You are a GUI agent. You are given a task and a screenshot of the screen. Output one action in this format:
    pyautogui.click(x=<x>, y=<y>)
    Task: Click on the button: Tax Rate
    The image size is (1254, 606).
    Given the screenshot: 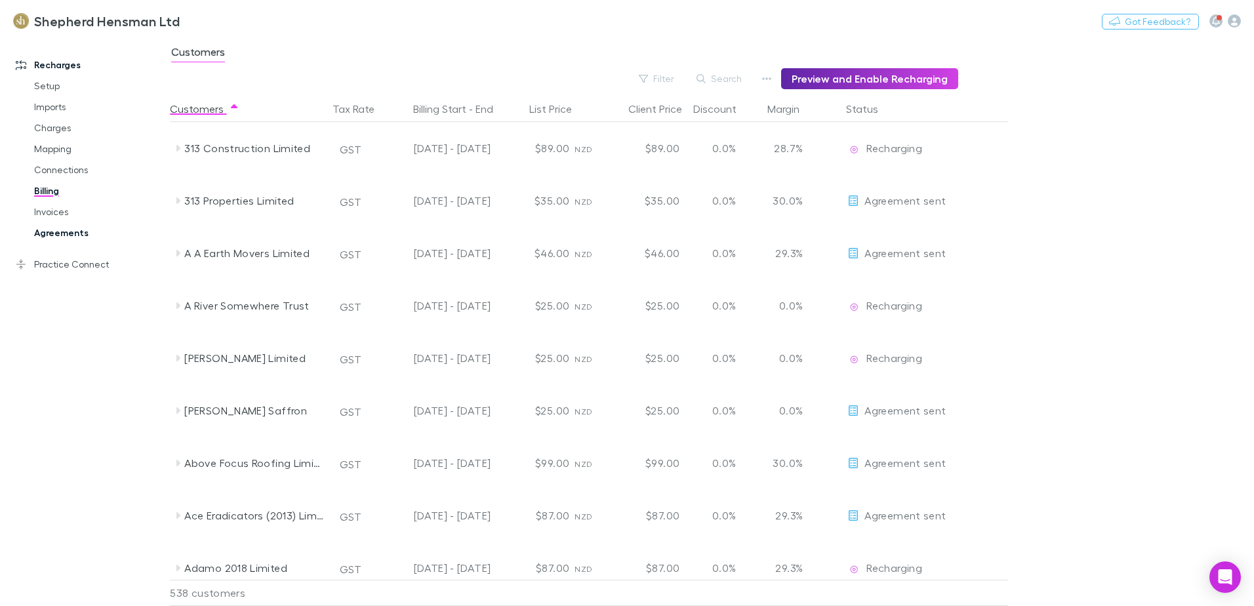 What is the action you would take?
    pyautogui.click(x=361, y=109)
    